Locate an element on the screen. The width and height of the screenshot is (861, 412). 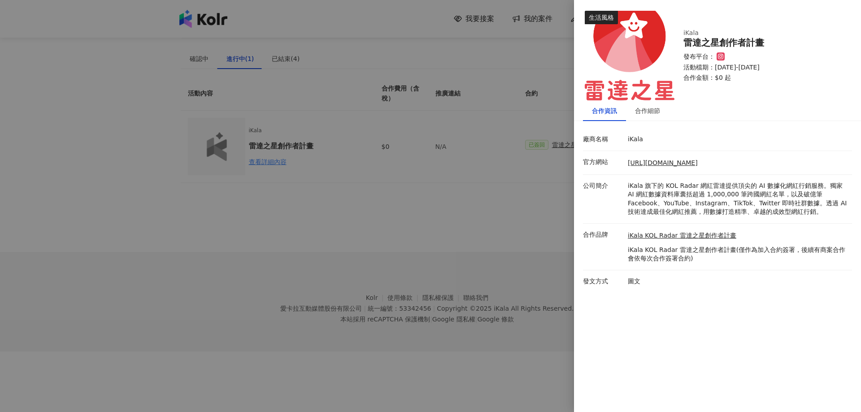
div: iKala is located at coordinates (755, 33).